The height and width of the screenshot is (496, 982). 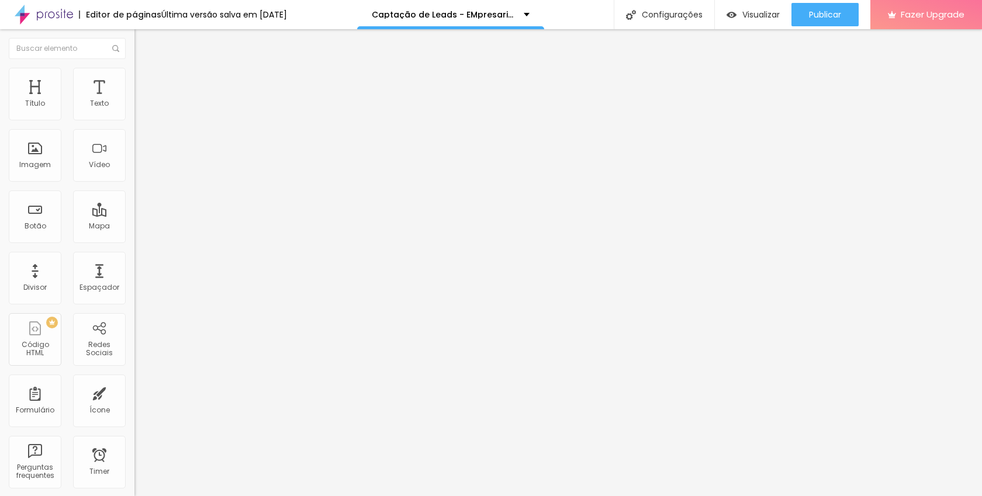 I want to click on div: Título, so click(x=35, y=103).